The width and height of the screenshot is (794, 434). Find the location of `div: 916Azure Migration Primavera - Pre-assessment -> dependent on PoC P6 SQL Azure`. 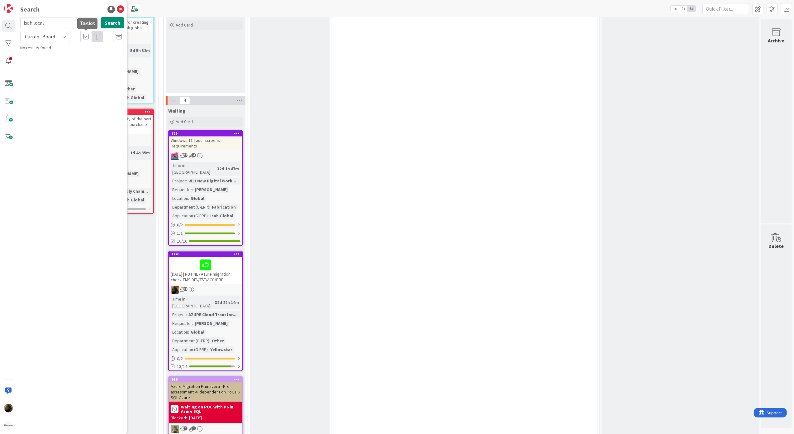

div: 916Azure Migration Primavera - Pre-assessment -> dependent on PoC P6 SQL Azure is located at coordinates (206, 389).